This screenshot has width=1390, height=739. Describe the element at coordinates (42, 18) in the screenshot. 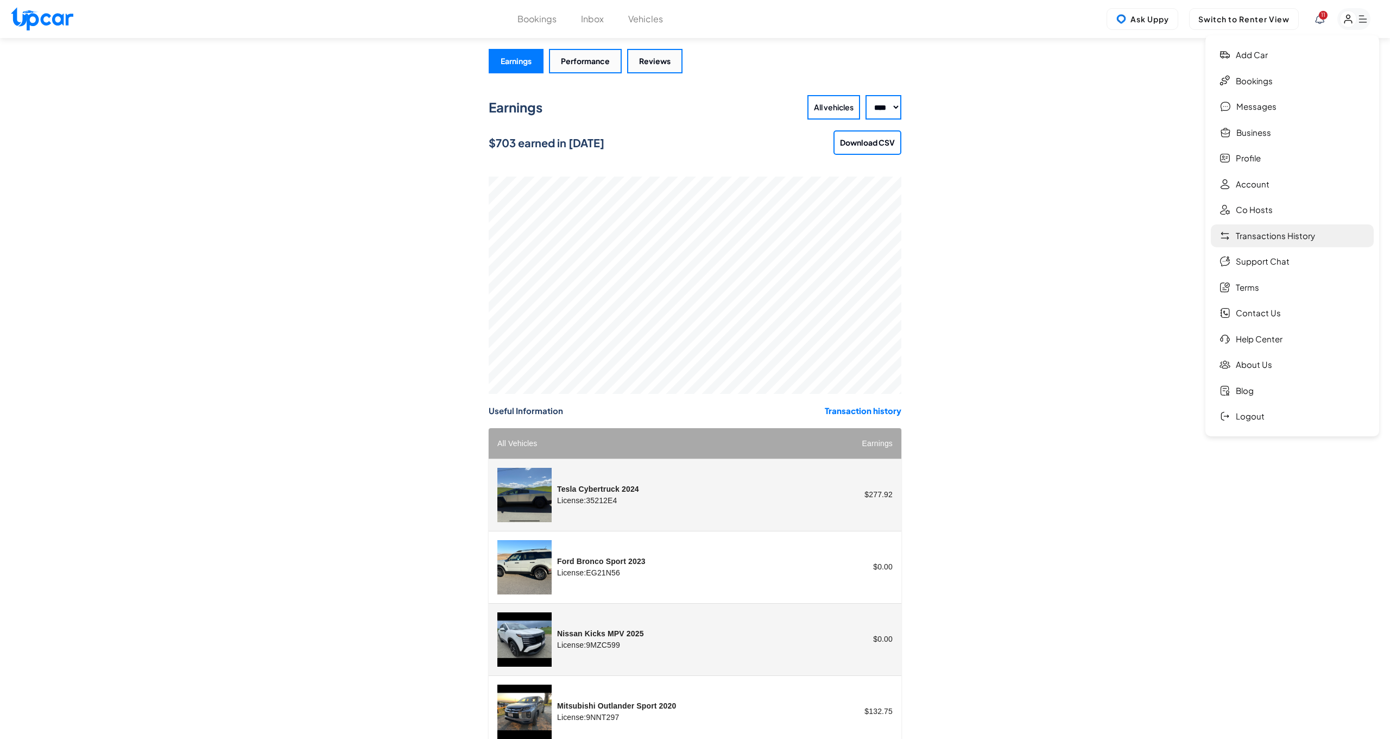

I see `img: Upcar Logo` at that location.